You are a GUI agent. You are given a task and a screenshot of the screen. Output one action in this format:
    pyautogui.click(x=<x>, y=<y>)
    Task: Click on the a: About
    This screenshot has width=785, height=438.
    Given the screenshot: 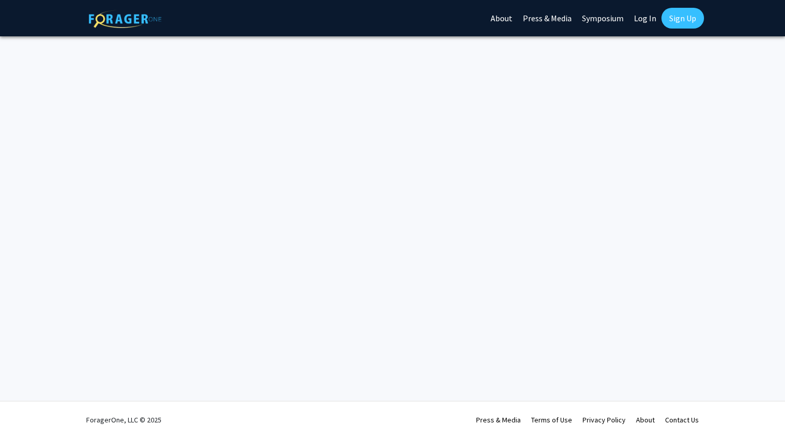 What is the action you would take?
    pyautogui.click(x=645, y=420)
    